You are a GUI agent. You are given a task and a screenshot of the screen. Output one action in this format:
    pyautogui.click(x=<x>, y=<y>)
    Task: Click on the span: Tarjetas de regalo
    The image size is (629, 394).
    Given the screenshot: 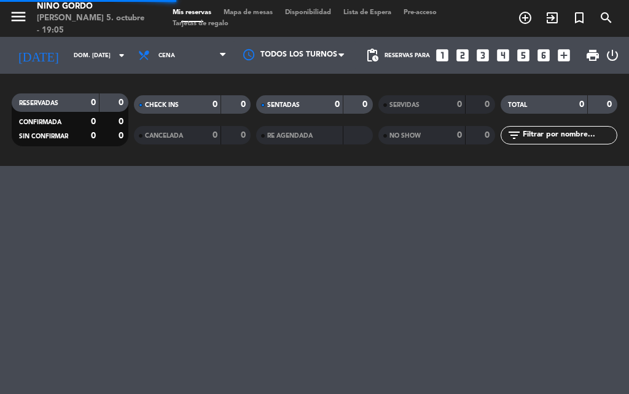 What is the action you would take?
    pyautogui.click(x=200, y=23)
    